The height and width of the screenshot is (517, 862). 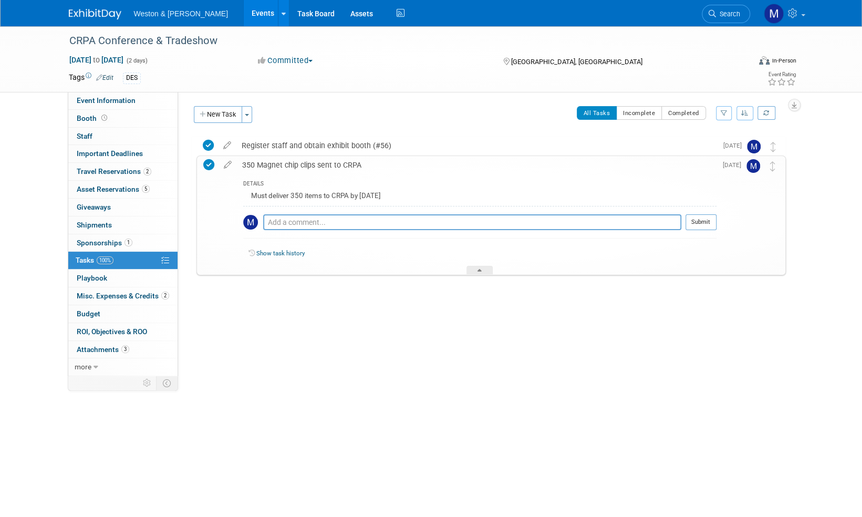 What do you see at coordinates (105, 243) in the screenshot?
I see `span: Sponsorships` at bounding box center [105, 243].